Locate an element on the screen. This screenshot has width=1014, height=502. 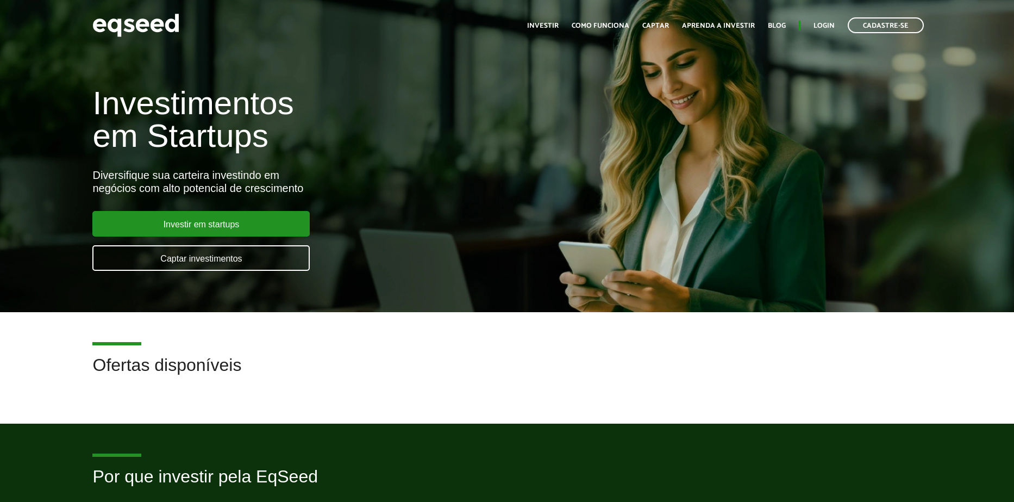
a: Captar is located at coordinates (656, 26).